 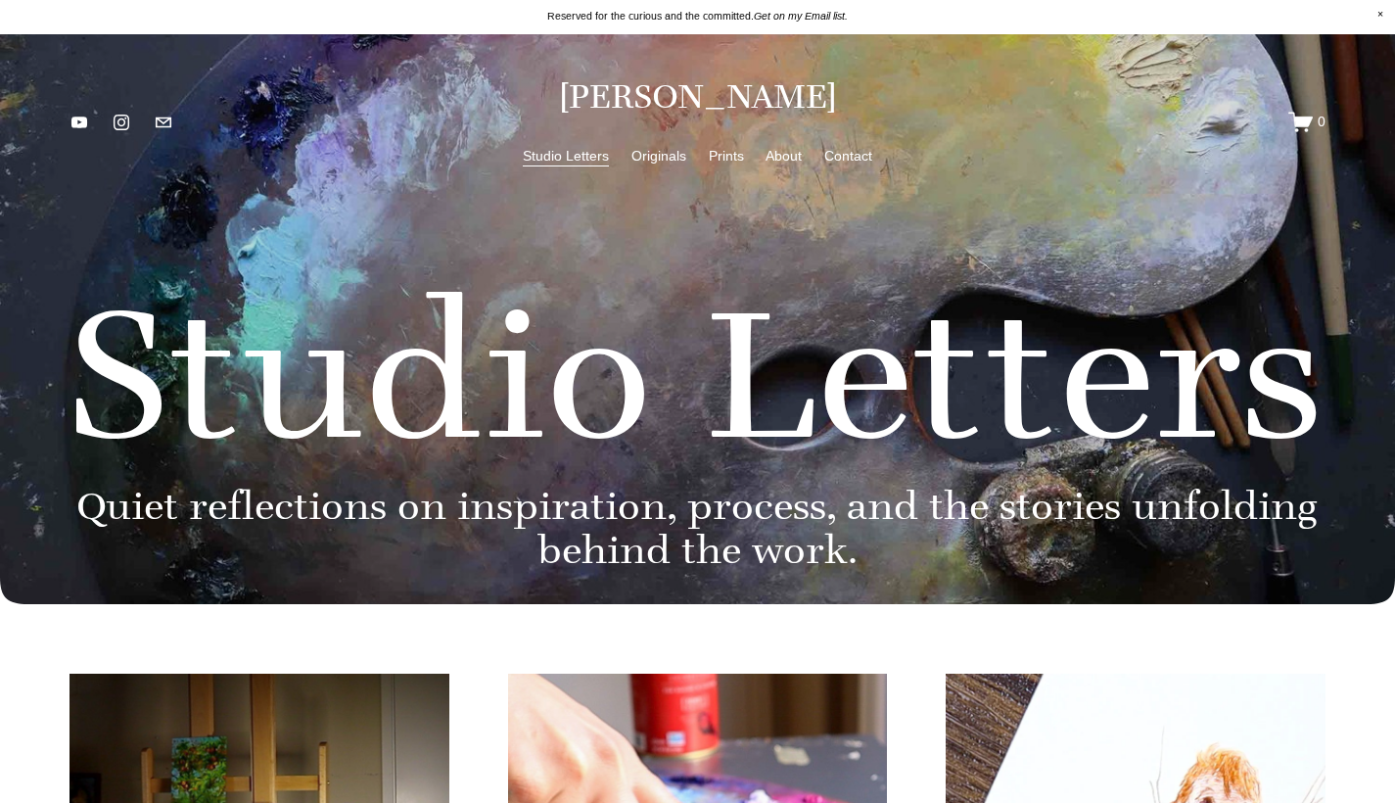 What do you see at coordinates (164, 122) in the screenshot?
I see `a: jennifermariekeller@gmail.com` at bounding box center [164, 122].